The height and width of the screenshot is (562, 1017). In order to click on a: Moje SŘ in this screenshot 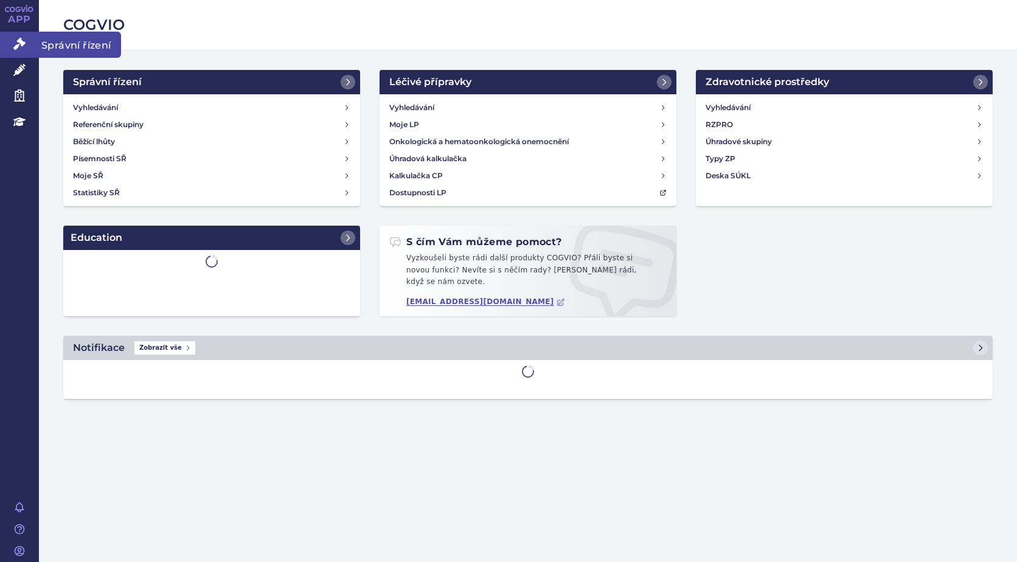, I will do `click(212, 176)`.